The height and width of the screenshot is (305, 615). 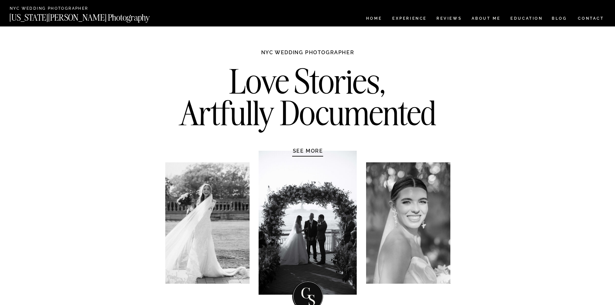 What do you see at coordinates (560, 19) in the screenshot?
I see `nav: BLOG` at bounding box center [560, 19].